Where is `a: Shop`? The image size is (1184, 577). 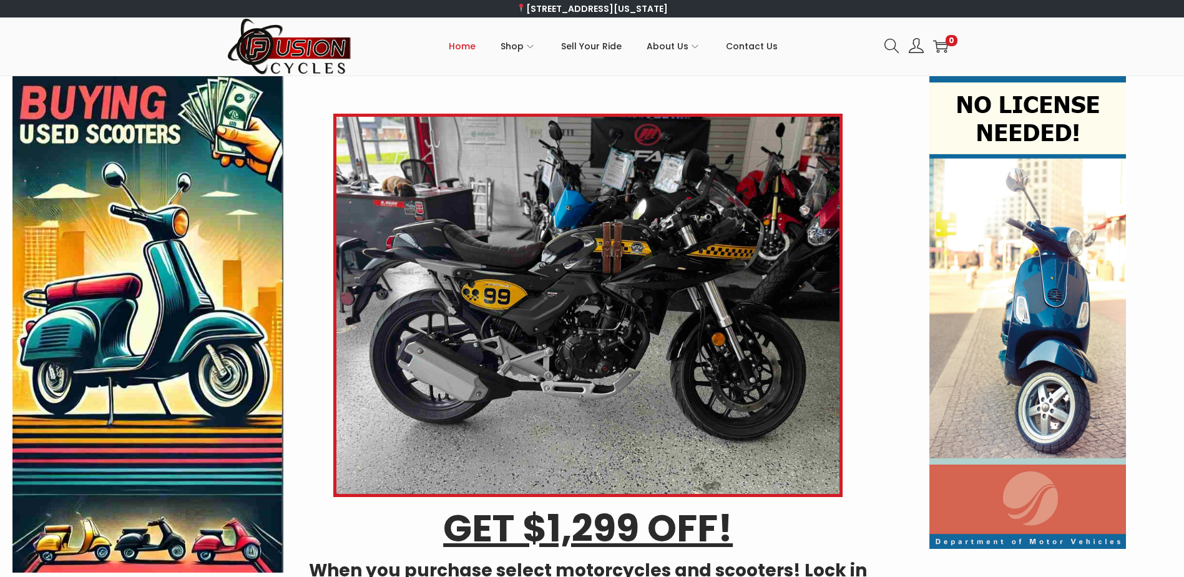 a: Shop is located at coordinates (518, 46).